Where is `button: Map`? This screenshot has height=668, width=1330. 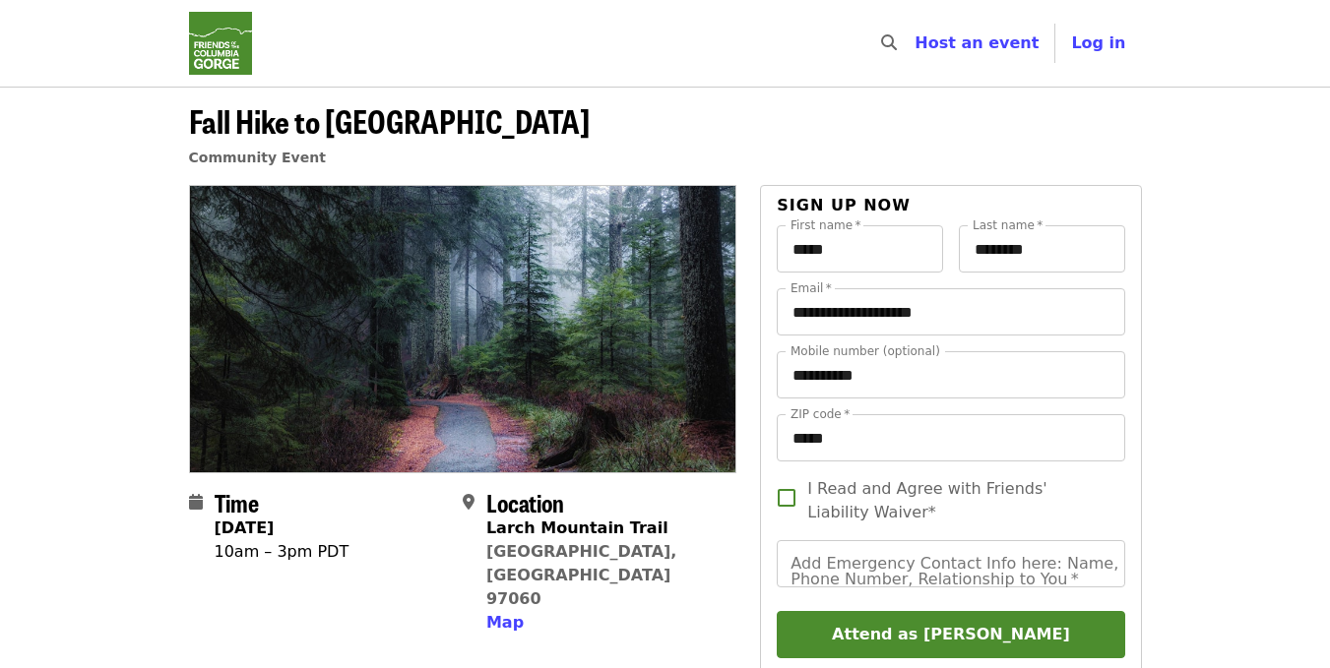 button: Map is located at coordinates (505, 623).